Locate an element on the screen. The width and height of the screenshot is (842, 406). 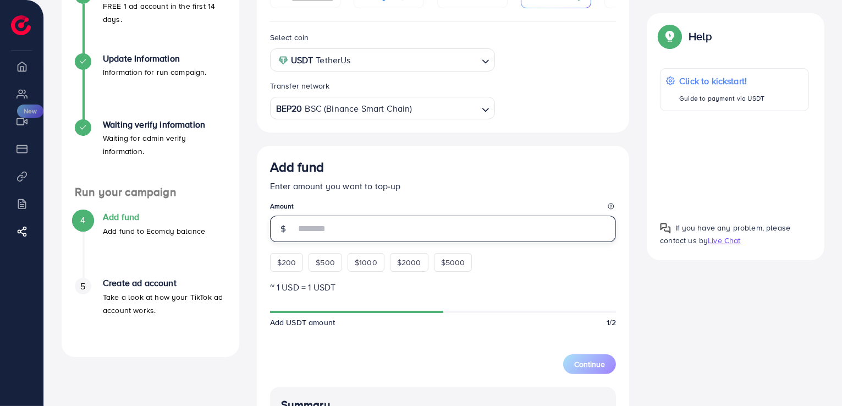
span: TetherUs is located at coordinates (333, 60).